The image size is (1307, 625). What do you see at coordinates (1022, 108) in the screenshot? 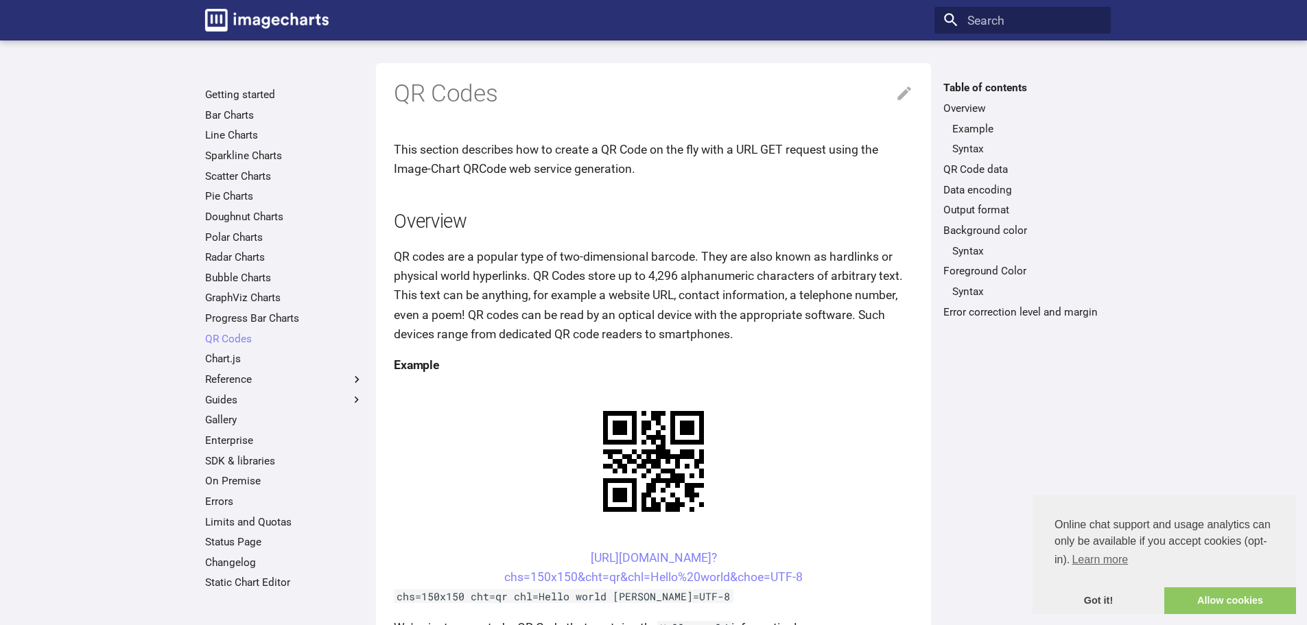
I see `a: Overview` at bounding box center [1022, 108].